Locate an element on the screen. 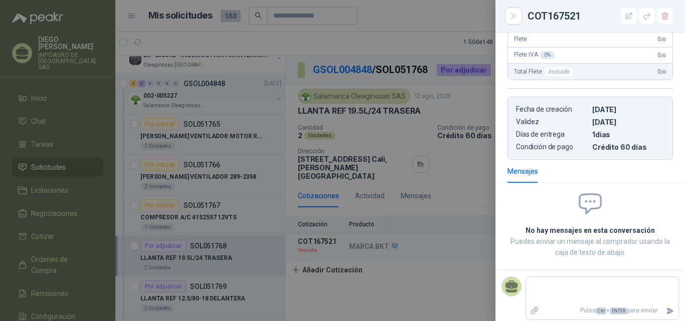 Image resolution: width=685 pixels, height=321 pixels. button: Close is located at coordinates (513, 16).